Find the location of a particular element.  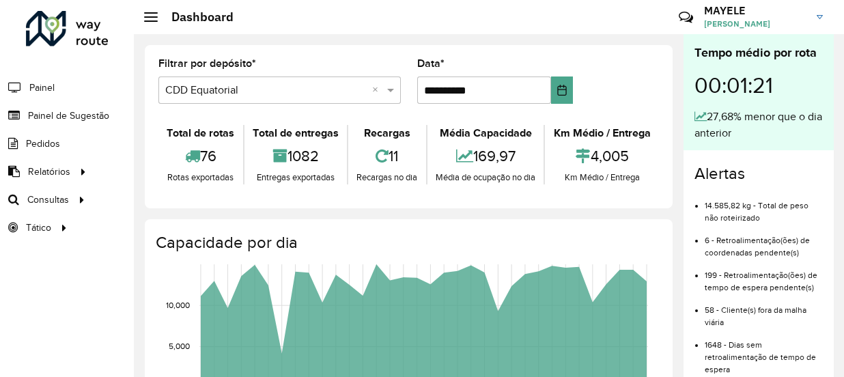

div: Tempo médio por rota is located at coordinates (758, 53).